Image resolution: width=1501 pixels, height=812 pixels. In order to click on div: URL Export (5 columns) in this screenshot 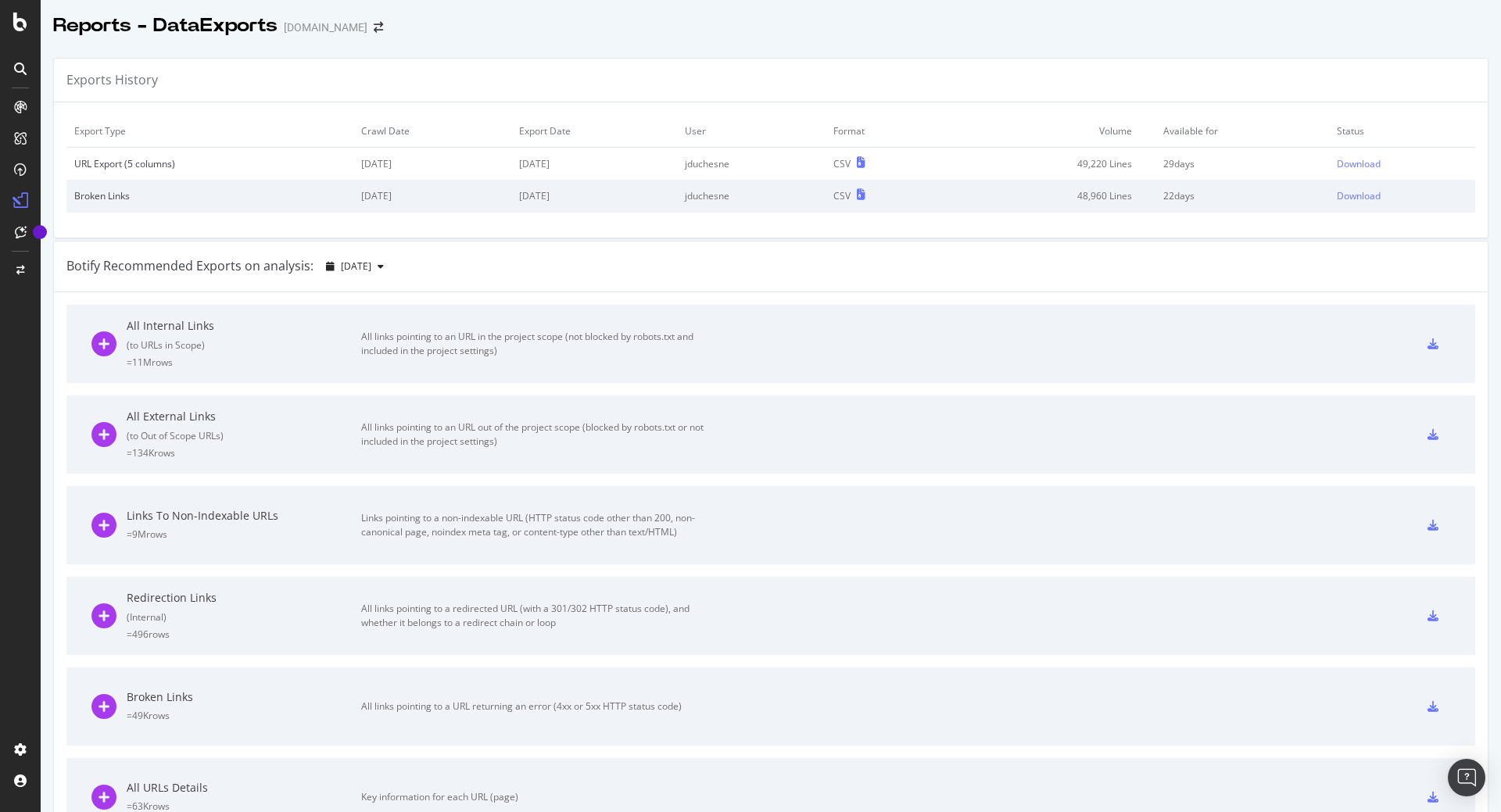, I will do `click(210, 163)`.